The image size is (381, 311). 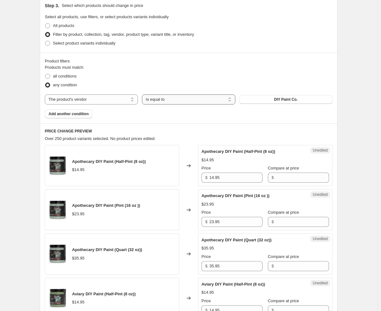 What do you see at coordinates (84, 43) in the screenshot?
I see `span: Select product variants individually` at bounding box center [84, 43].